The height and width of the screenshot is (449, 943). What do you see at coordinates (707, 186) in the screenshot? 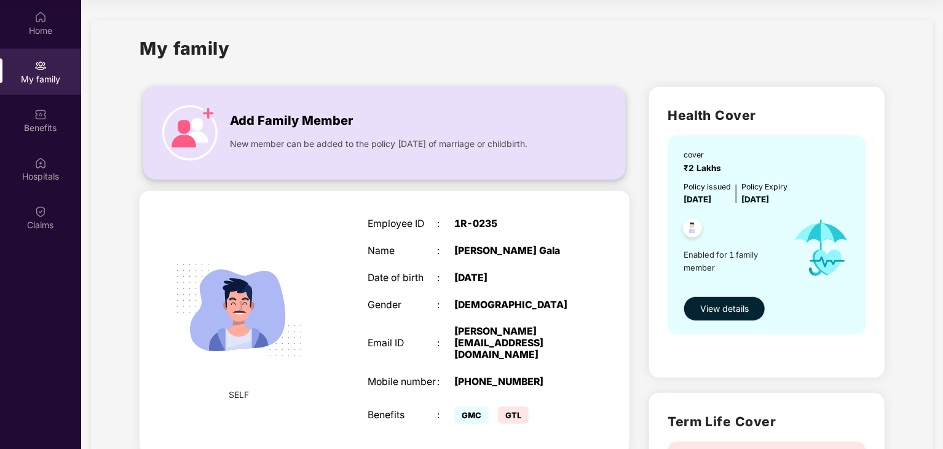
I see `div: Policy issued` at bounding box center [707, 186].